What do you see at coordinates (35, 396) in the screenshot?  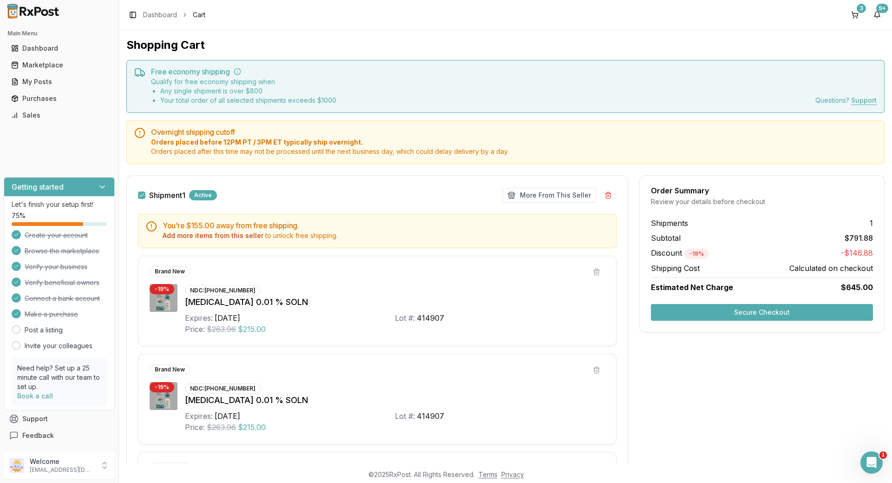 I see `a: Book a call` at bounding box center [35, 396].